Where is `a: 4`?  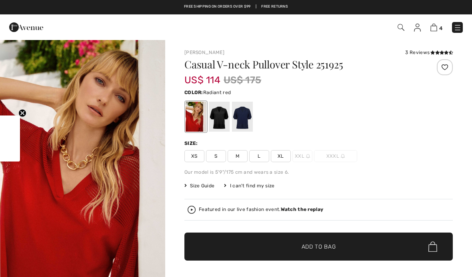 a: 4 is located at coordinates (437, 27).